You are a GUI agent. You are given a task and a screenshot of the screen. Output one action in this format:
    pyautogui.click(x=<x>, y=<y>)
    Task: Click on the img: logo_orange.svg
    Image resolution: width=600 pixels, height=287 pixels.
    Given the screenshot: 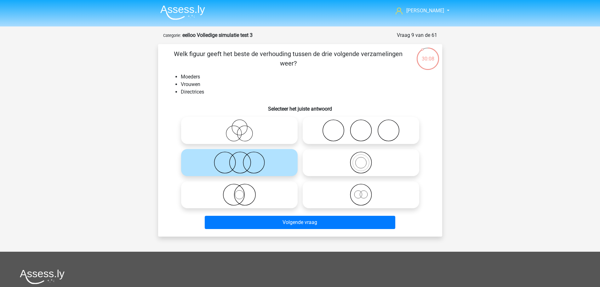 What is the action you would take?
    pyautogui.click(x=13, y=13)
    